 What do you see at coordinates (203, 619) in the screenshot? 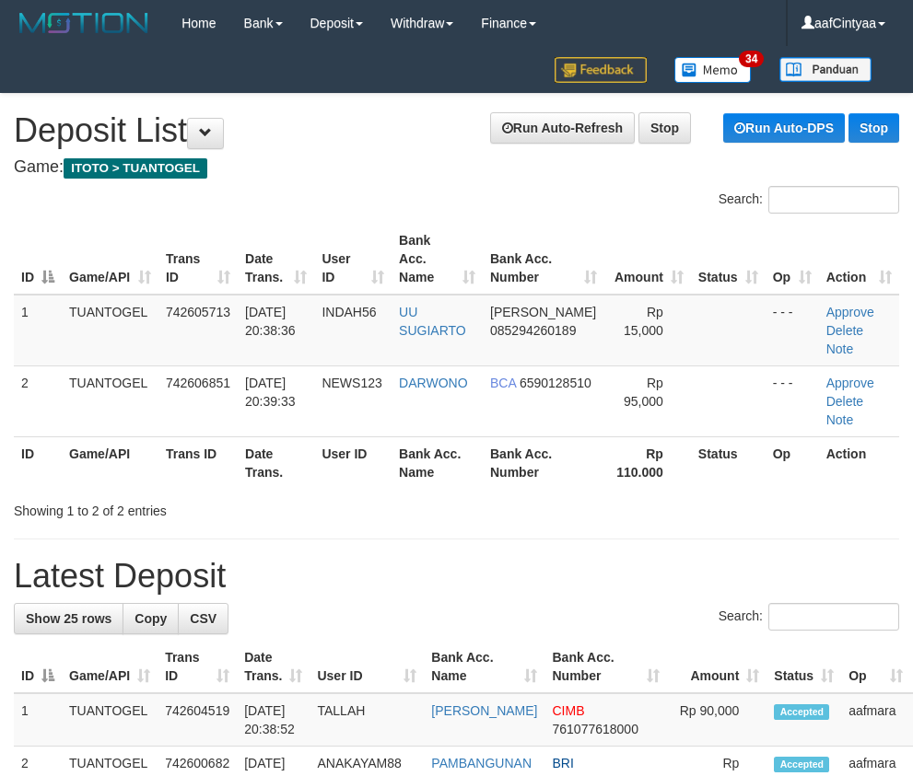
I see `span: CSV` at bounding box center [203, 619].